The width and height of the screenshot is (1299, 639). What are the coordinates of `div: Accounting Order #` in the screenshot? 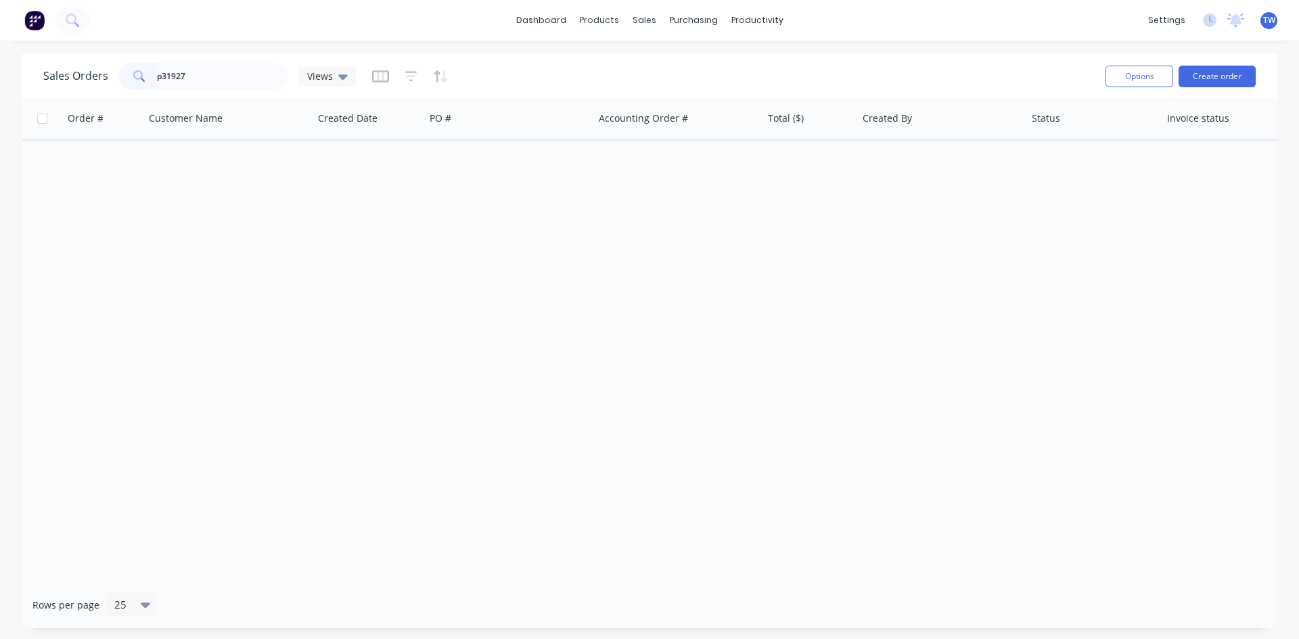 It's located at (644, 118).